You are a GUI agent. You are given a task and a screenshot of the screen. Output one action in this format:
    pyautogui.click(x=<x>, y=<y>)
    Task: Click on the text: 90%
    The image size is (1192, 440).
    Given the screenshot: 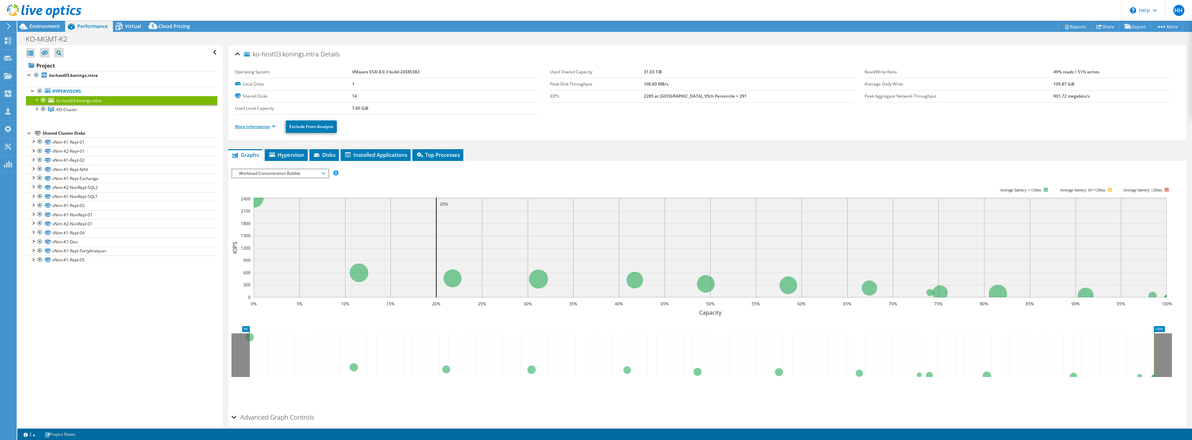 What is the action you would take?
    pyautogui.click(x=1075, y=304)
    